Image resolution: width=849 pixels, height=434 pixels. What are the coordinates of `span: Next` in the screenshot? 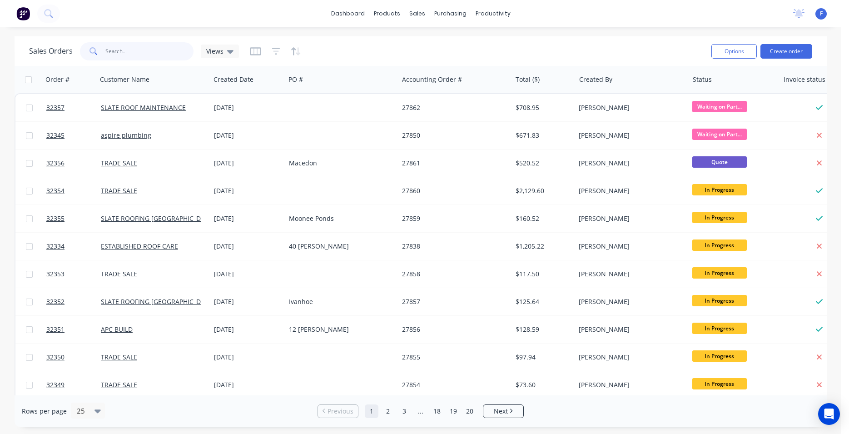 It's located at (501, 411).